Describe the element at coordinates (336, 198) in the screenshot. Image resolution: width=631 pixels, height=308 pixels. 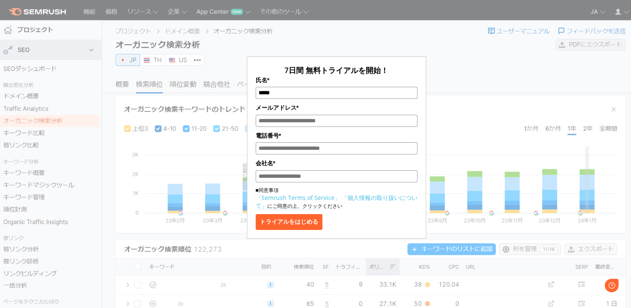
I see `p: ■同意事項 にご同意の上、クリックください` at that location.